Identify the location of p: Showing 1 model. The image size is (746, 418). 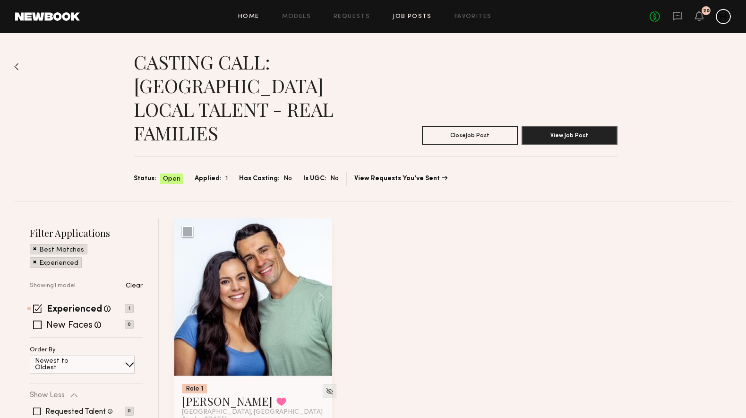
(52, 285).